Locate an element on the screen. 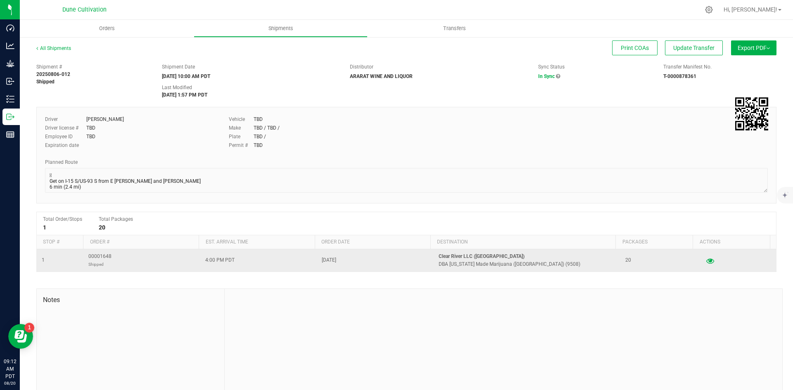 The width and height of the screenshot is (793, 390). a: Orders is located at coordinates (107, 29).